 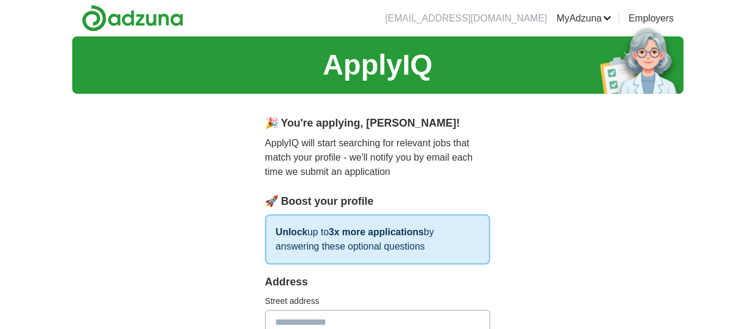 What do you see at coordinates (378, 239) in the screenshot?
I see `p: up to by answering these optional questions` at bounding box center [378, 239].